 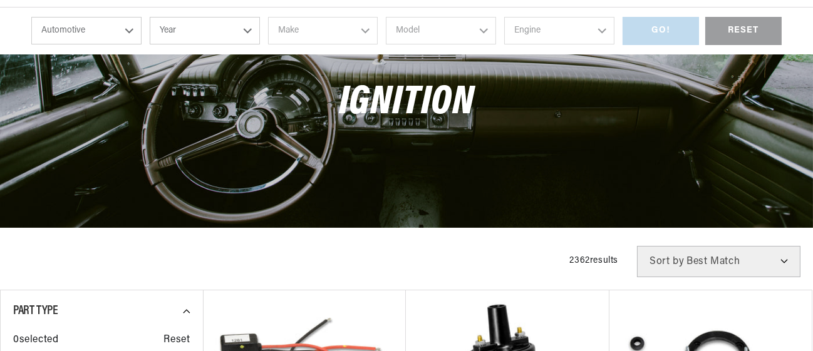 What do you see at coordinates (441, 31) in the screenshot?
I see `select: Model` at bounding box center [441, 31].